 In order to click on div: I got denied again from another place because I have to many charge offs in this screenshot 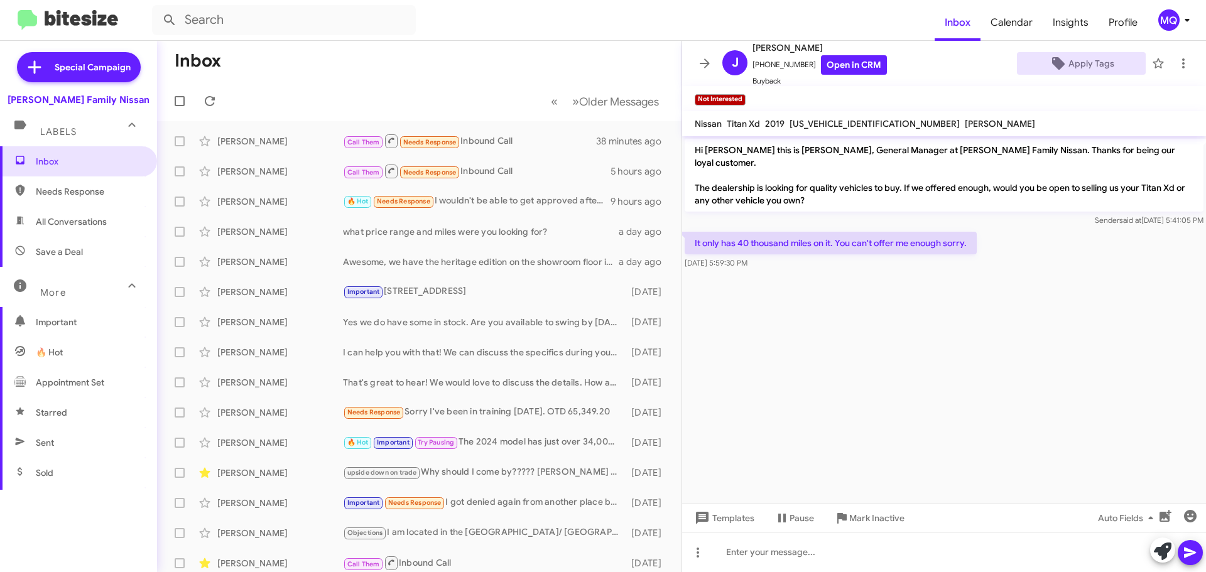, I will do `click(484, 503)`.